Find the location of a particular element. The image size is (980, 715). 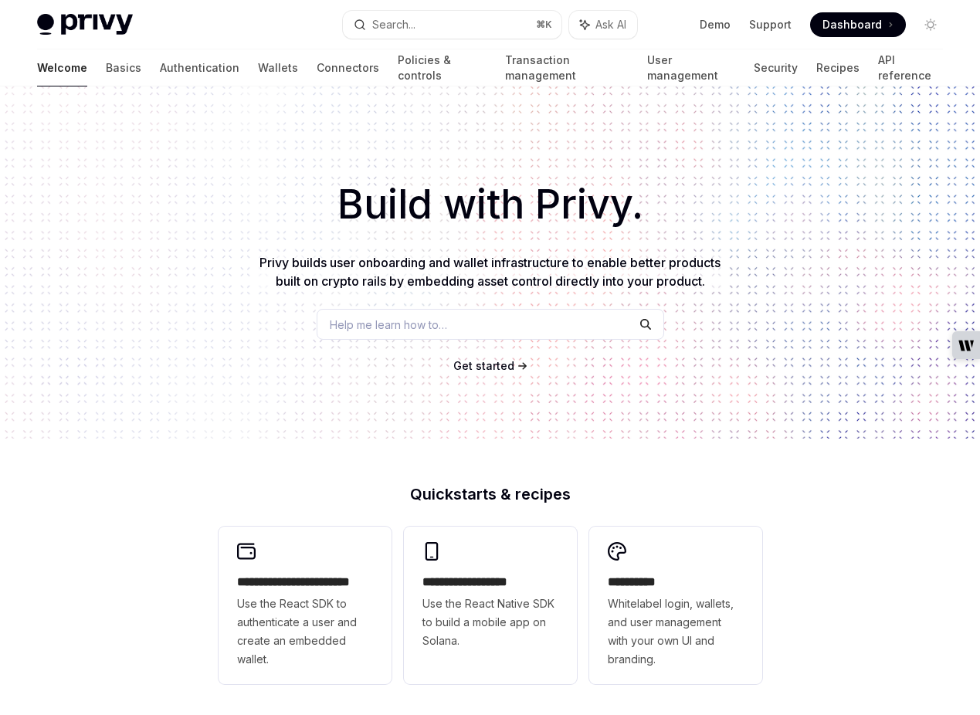

a: Security is located at coordinates (775, 68).